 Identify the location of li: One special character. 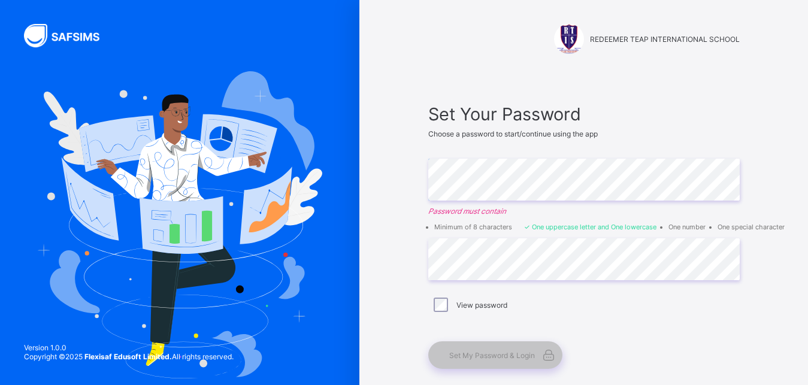
(751, 227).